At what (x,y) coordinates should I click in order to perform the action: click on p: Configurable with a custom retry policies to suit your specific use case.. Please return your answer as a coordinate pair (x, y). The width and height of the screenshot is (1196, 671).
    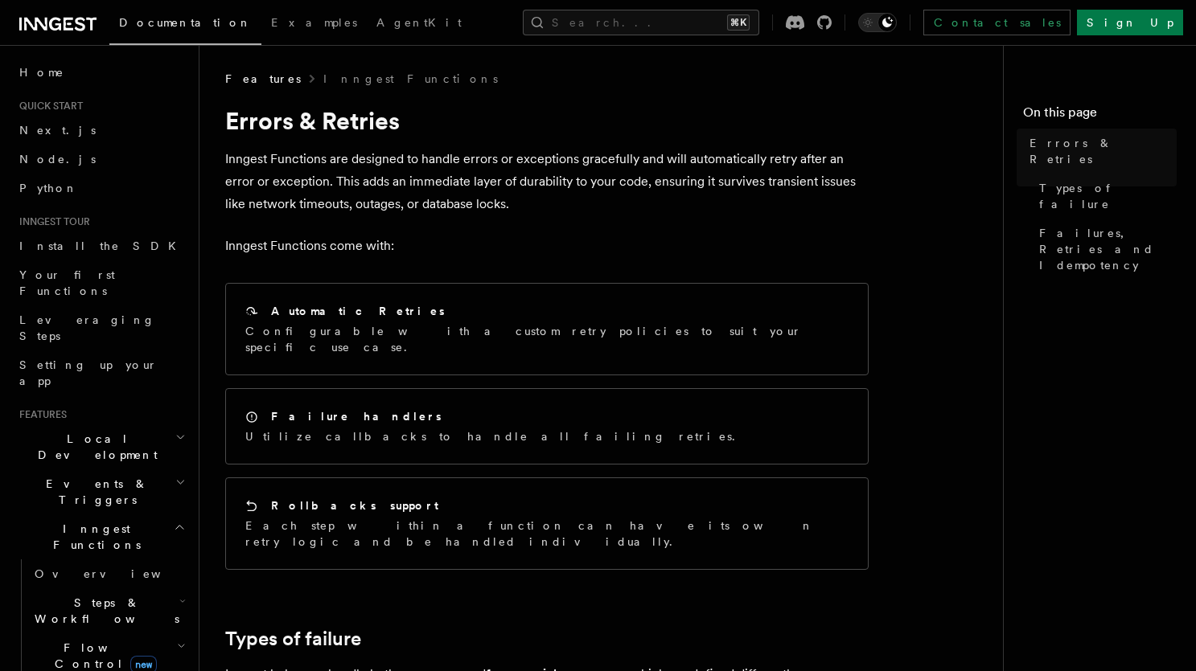
    Looking at the image, I should click on (547, 339).